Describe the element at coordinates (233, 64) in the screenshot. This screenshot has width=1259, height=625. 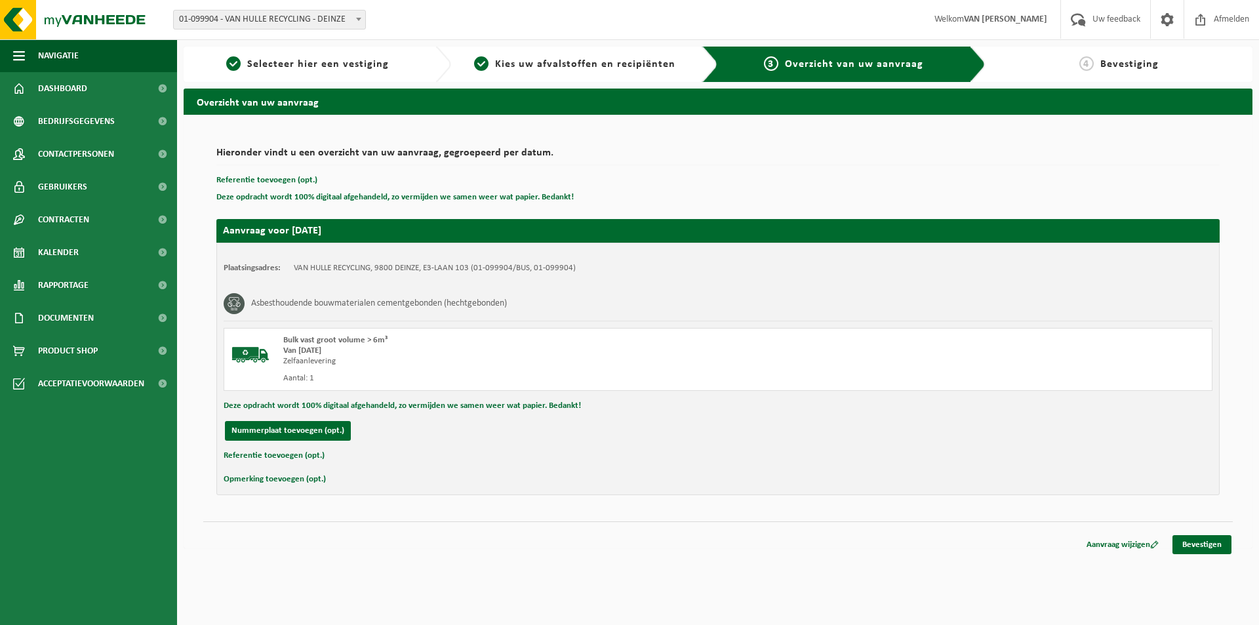
I see `span: 1` at that location.